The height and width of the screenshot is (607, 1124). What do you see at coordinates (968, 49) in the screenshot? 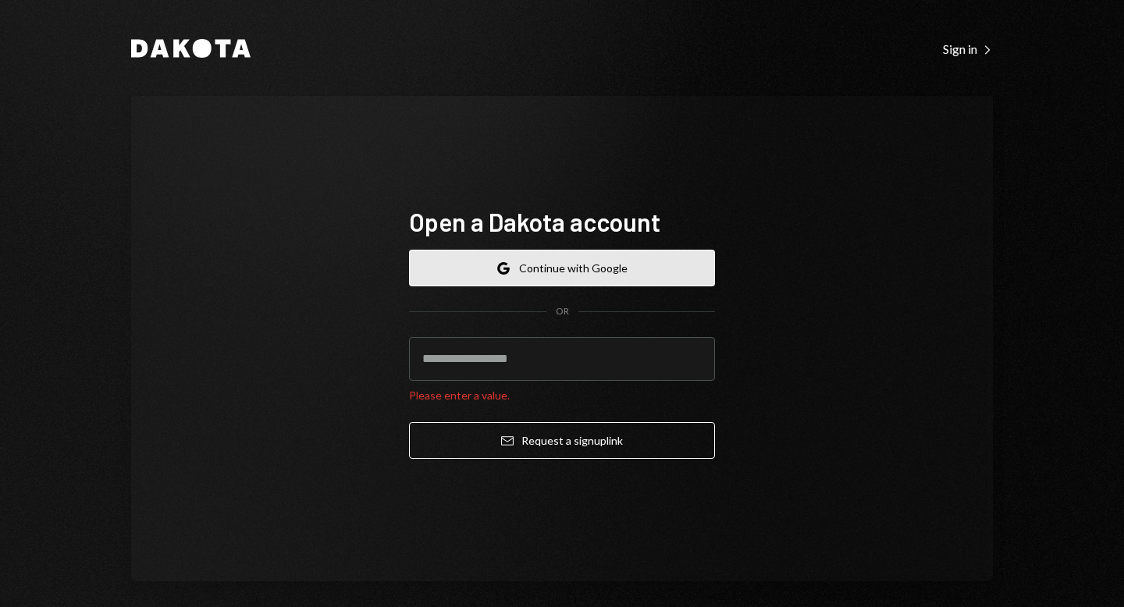
I see `div: Sign in` at bounding box center [968, 49].